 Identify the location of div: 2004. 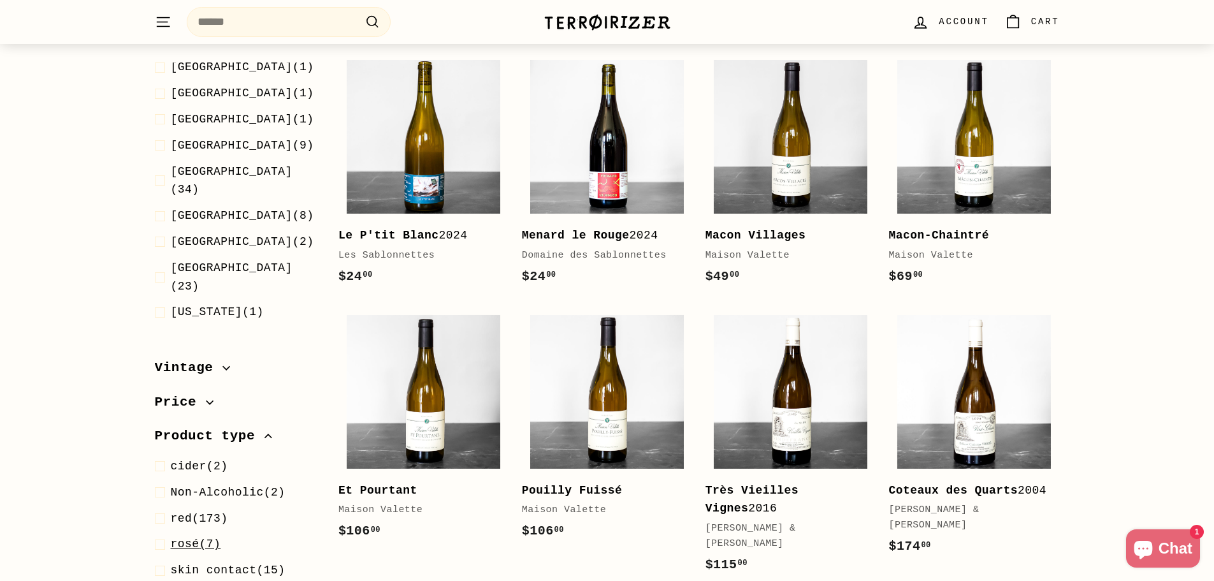
(968, 490).